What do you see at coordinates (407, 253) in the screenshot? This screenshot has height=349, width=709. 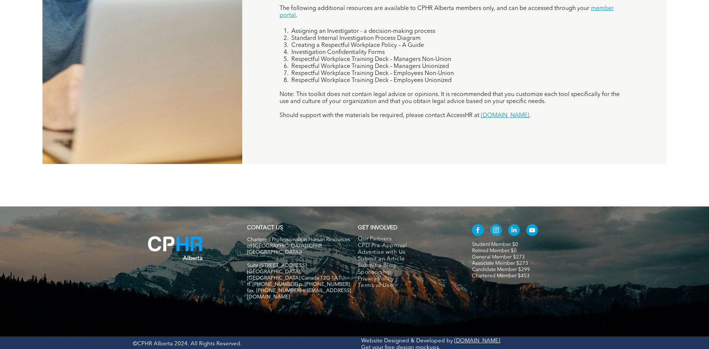 I see `a: Advertise with Us` at bounding box center [407, 253].